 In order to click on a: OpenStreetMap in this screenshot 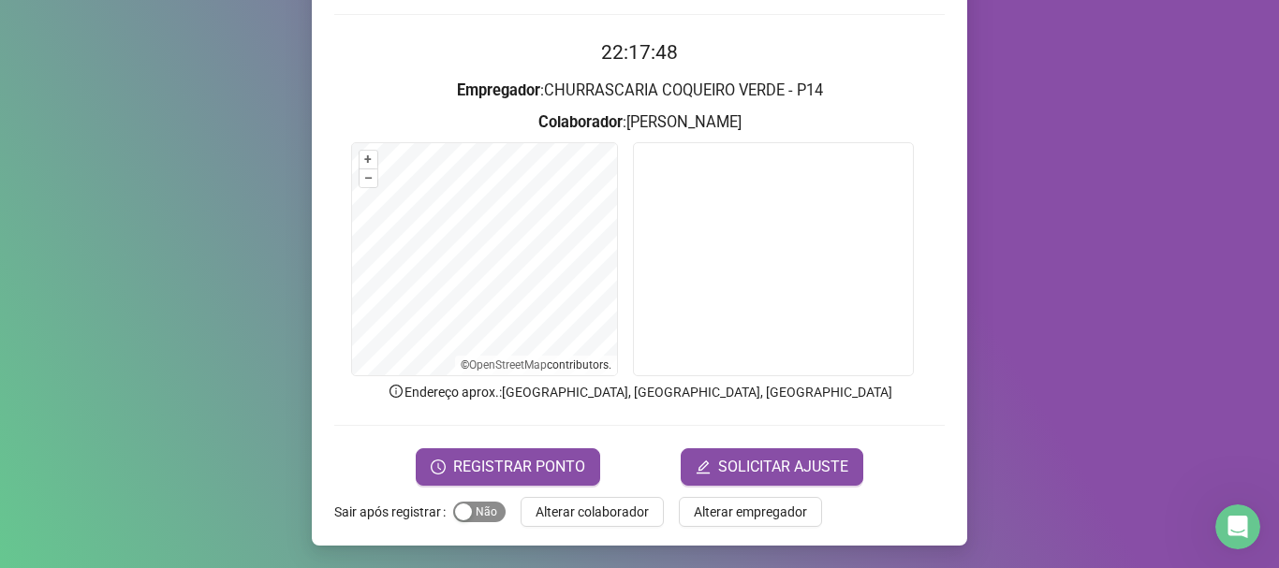, I will do `click(508, 365)`.